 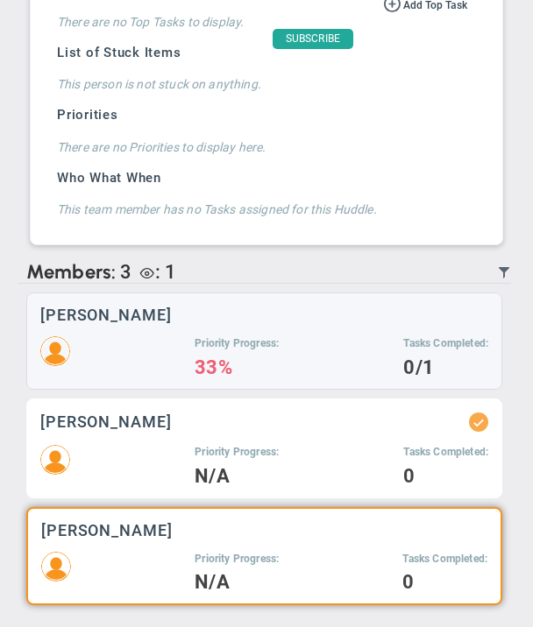 I want to click on span: 1, so click(x=170, y=272).